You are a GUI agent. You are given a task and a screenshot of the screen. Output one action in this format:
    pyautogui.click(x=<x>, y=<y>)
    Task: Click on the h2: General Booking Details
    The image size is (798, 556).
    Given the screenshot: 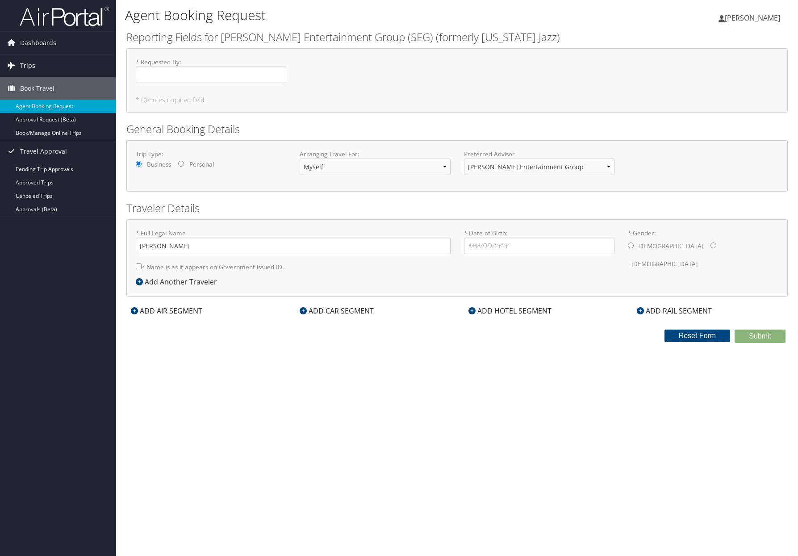 What is the action you would take?
    pyautogui.click(x=457, y=129)
    